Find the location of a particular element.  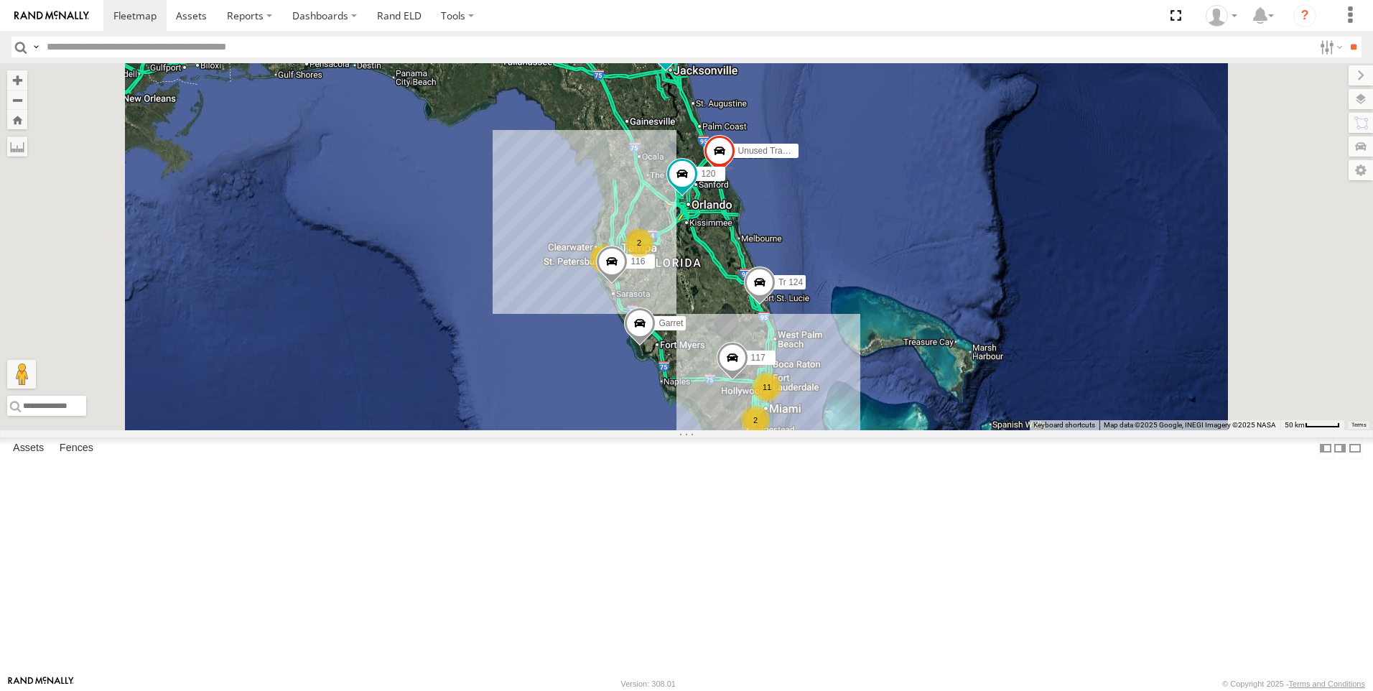

label: Measure is located at coordinates (17, 147).